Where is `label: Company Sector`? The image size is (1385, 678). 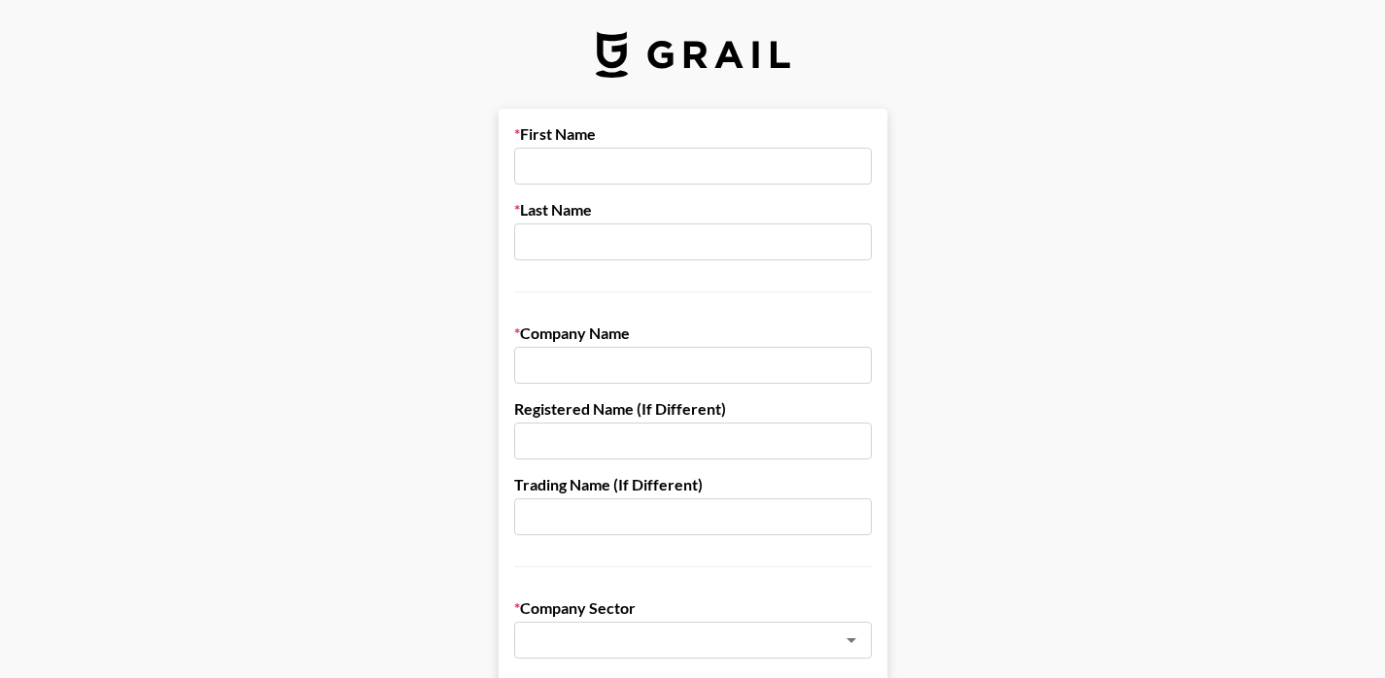 label: Company Sector is located at coordinates (693, 608).